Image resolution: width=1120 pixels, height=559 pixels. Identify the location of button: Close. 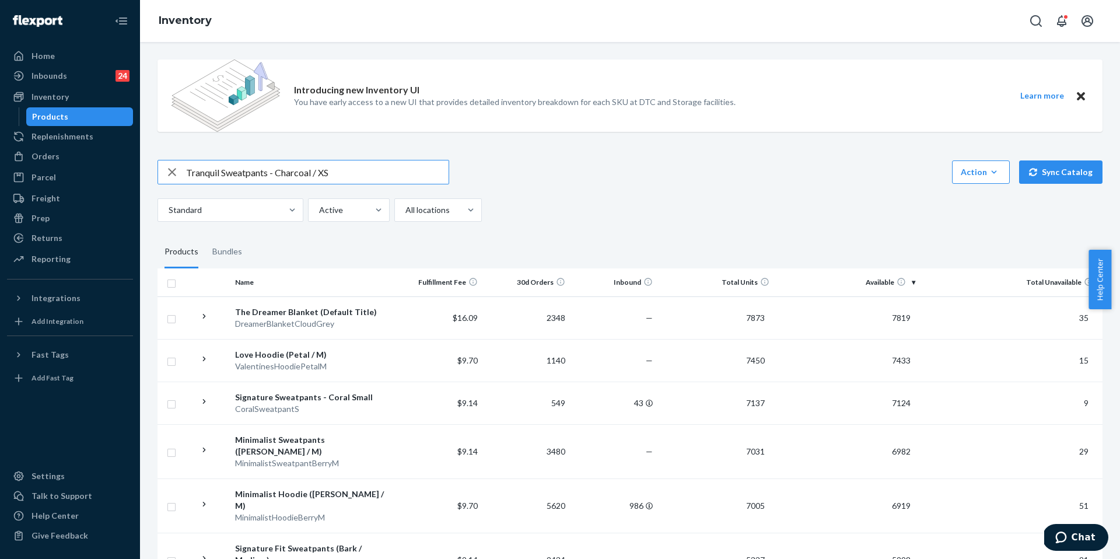
(1081, 96).